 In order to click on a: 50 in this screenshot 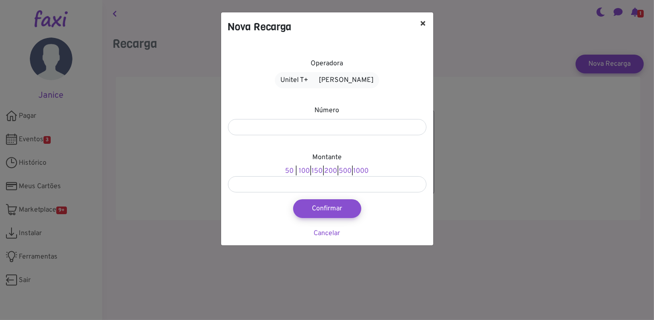, I will do `click(290, 171)`.